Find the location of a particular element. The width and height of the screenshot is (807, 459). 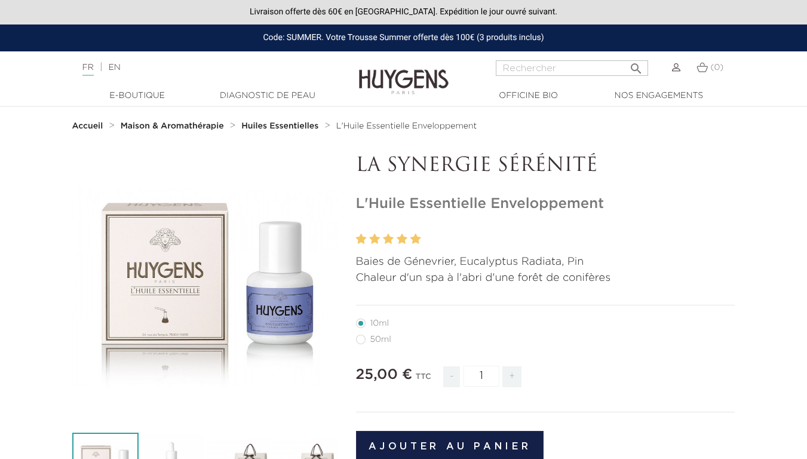

label: 2 is located at coordinates (375, 239).